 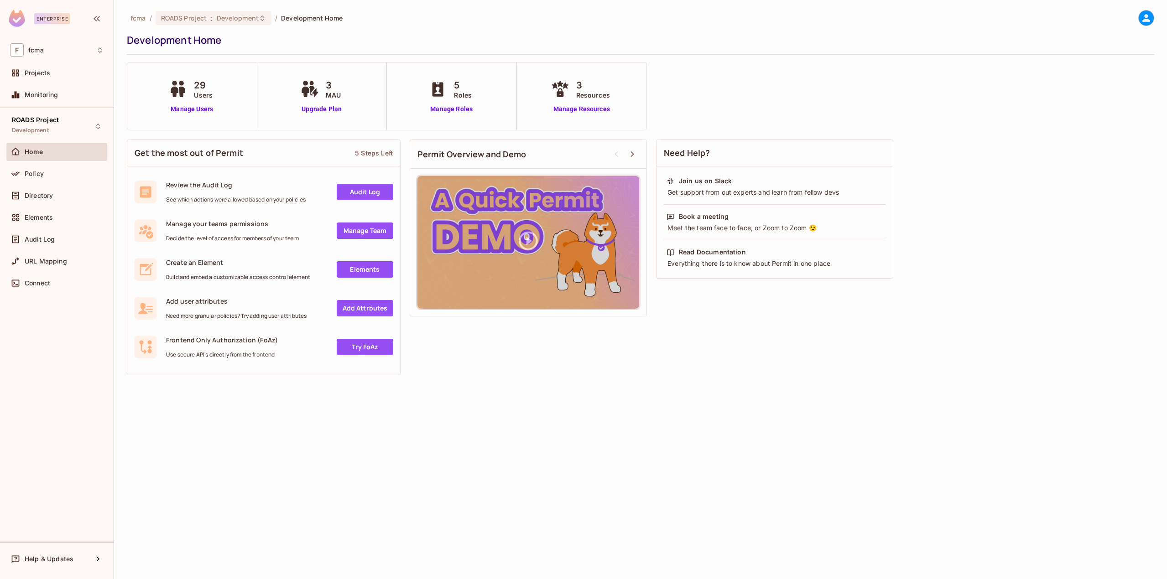 What do you see at coordinates (37, 73) in the screenshot?
I see `span: Projects` at bounding box center [37, 73].